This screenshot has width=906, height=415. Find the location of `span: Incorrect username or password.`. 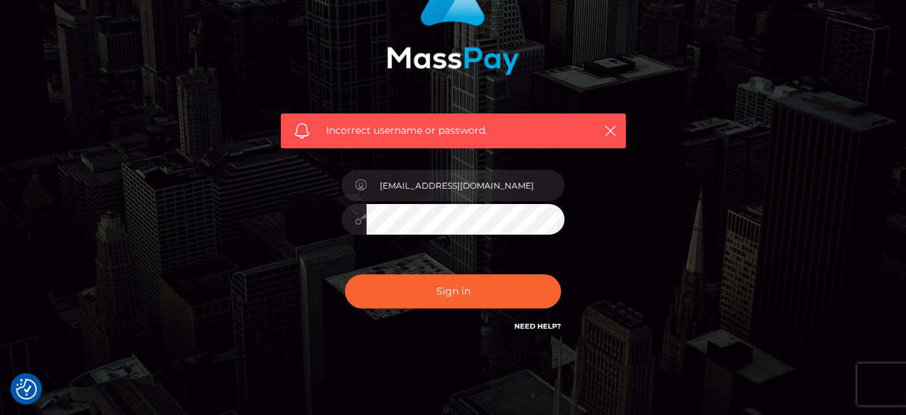

span: Incorrect username or password. is located at coordinates (453, 130).